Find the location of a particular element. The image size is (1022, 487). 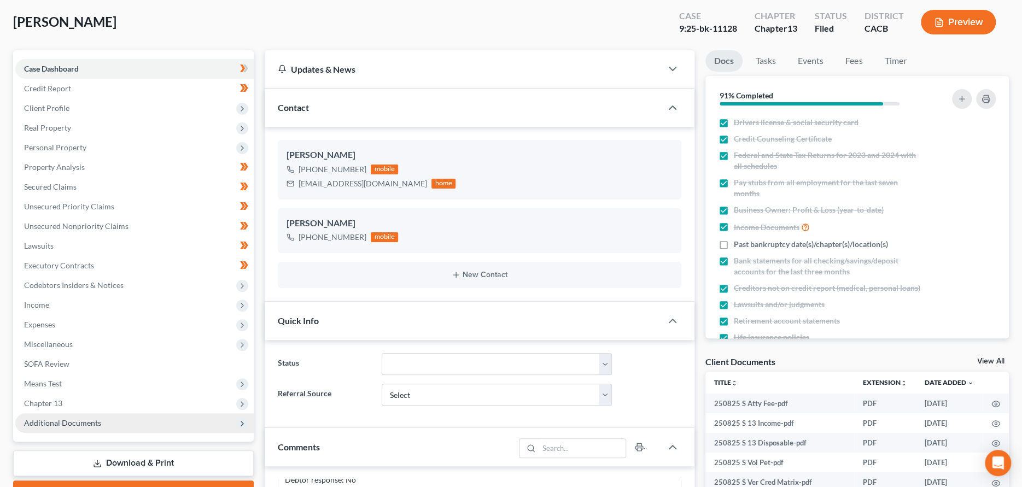

a: Credit Report is located at coordinates (135, 89).